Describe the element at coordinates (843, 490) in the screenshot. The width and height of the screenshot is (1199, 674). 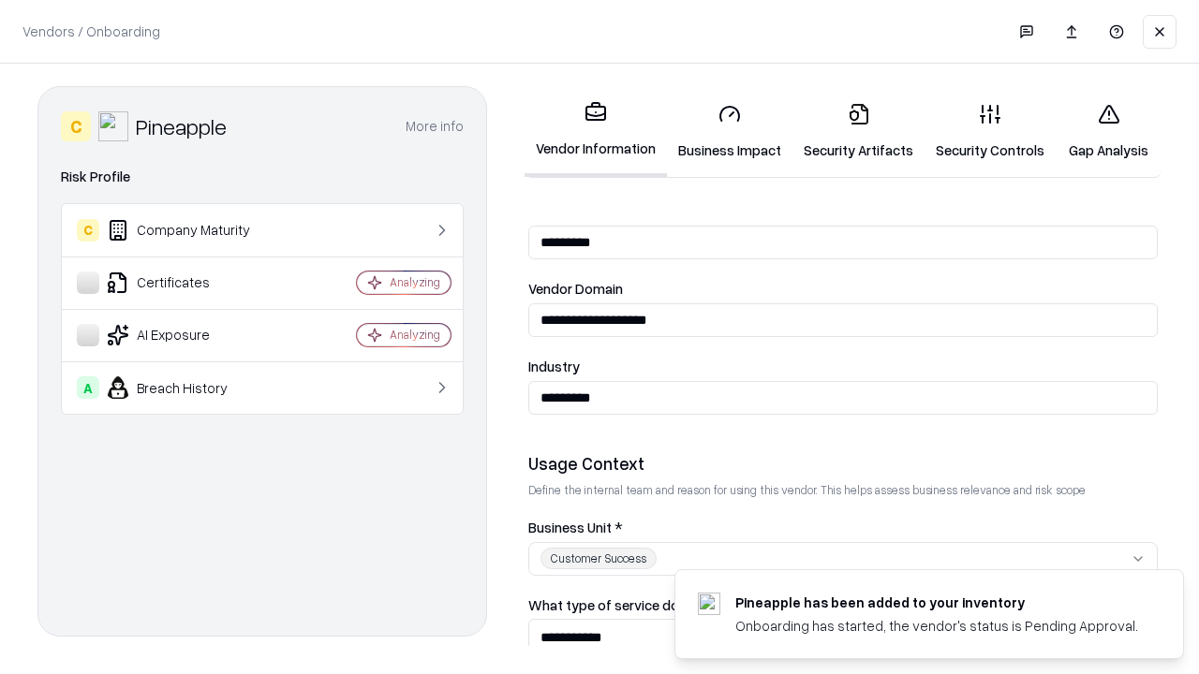
I see `p: Define the internal team and reason for using this vendor. This helps assess business relevance a...` at that location.